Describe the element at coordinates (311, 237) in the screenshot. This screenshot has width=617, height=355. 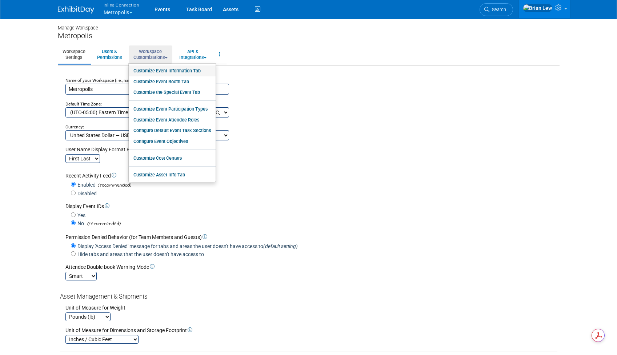
I see `div: Permission Denied Behavior (for Team Members and Guests)` at that location.